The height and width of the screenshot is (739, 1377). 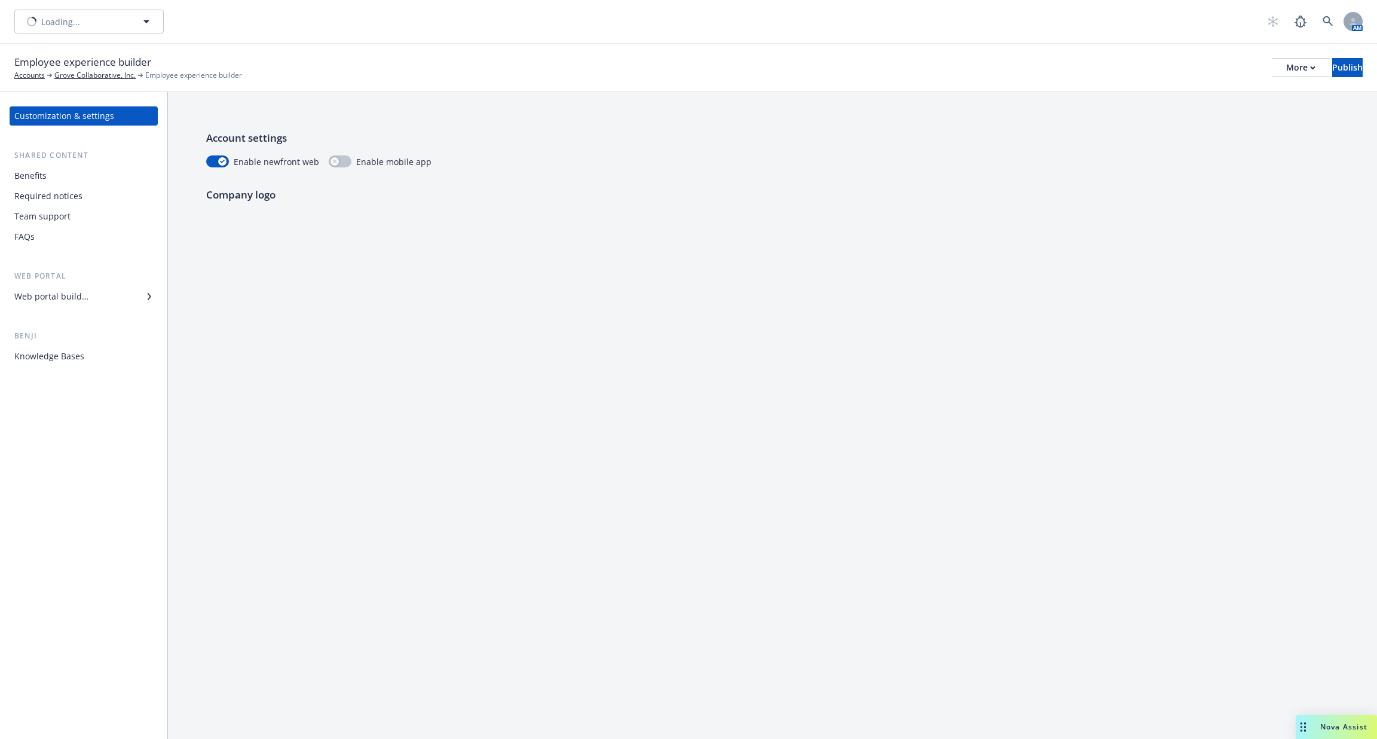 What do you see at coordinates (1336, 727) in the screenshot?
I see `button: Nova Assist` at bounding box center [1336, 727].